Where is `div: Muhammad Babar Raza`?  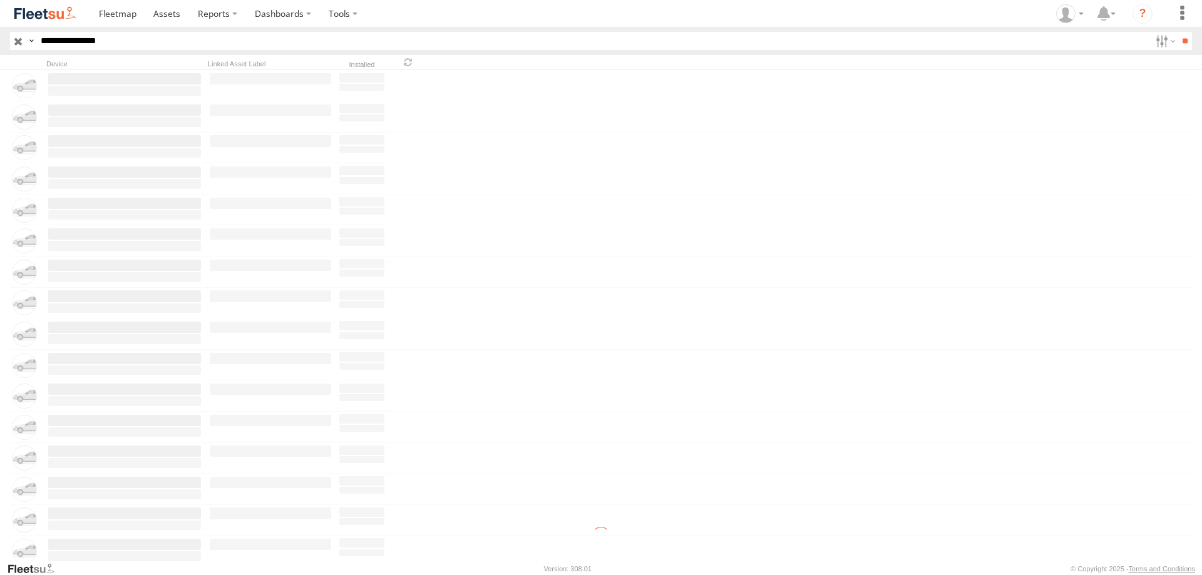
div: Muhammad Babar Raza is located at coordinates (1070, 14).